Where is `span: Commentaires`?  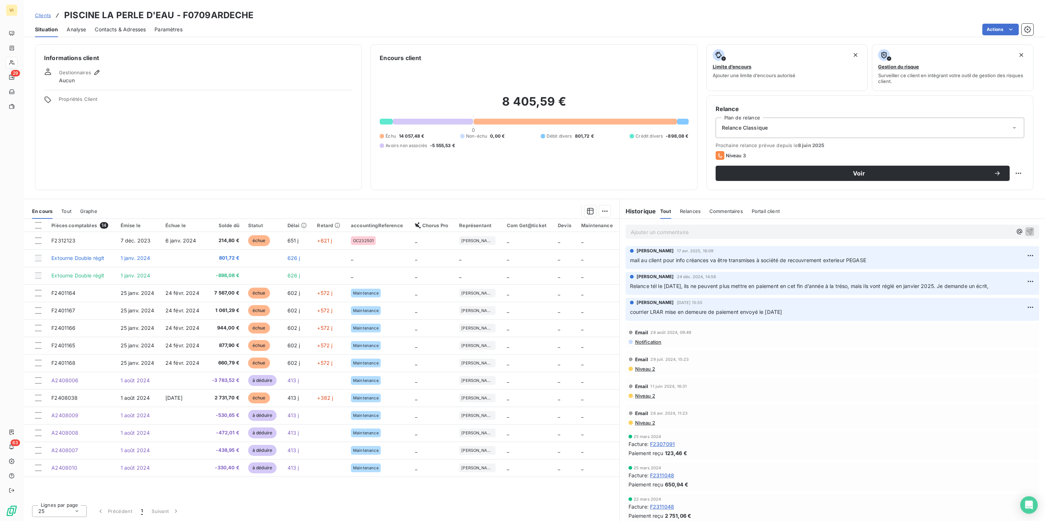 span: Commentaires is located at coordinates (726, 211).